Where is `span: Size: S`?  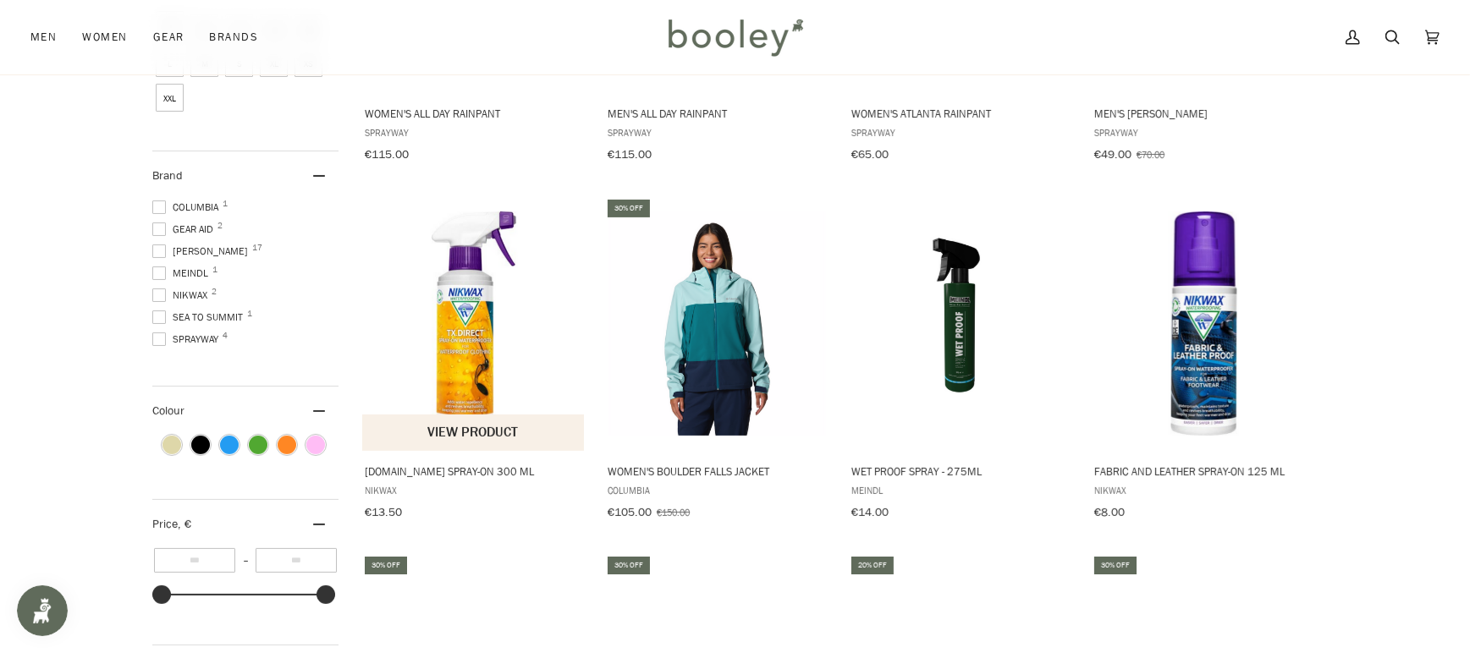 span: Size: S is located at coordinates (239, 63).